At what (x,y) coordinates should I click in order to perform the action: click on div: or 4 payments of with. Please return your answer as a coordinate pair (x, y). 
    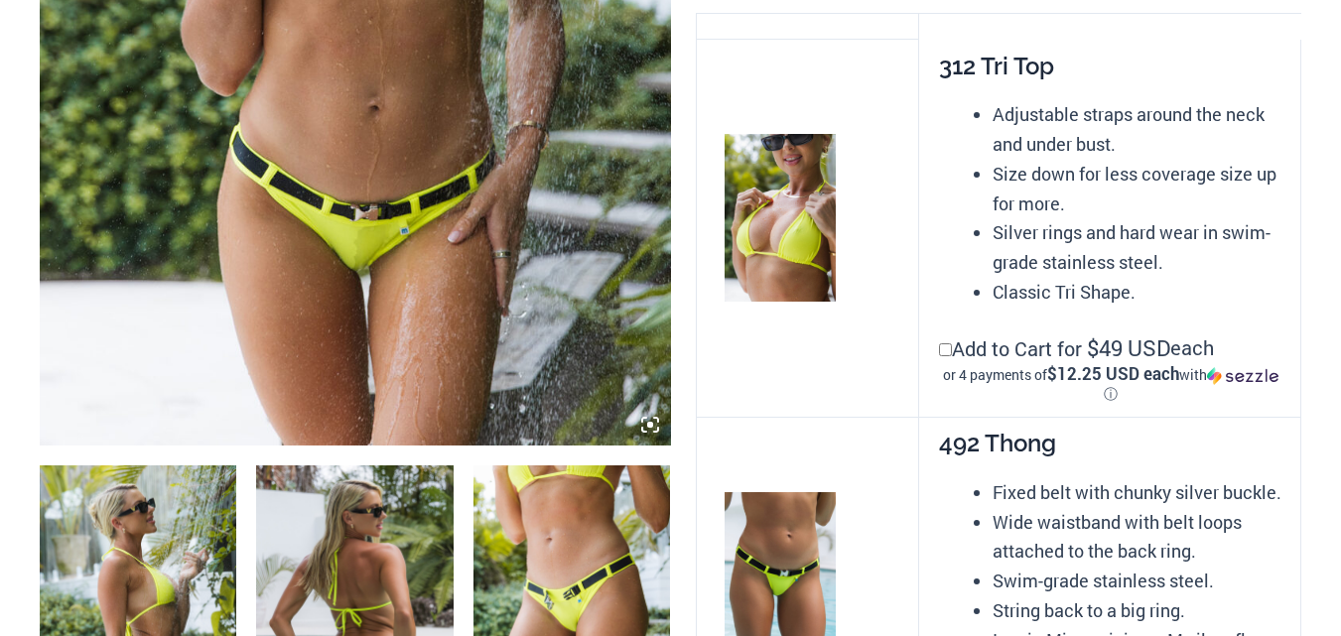
    Looking at the image, I should click on (1111, 384).